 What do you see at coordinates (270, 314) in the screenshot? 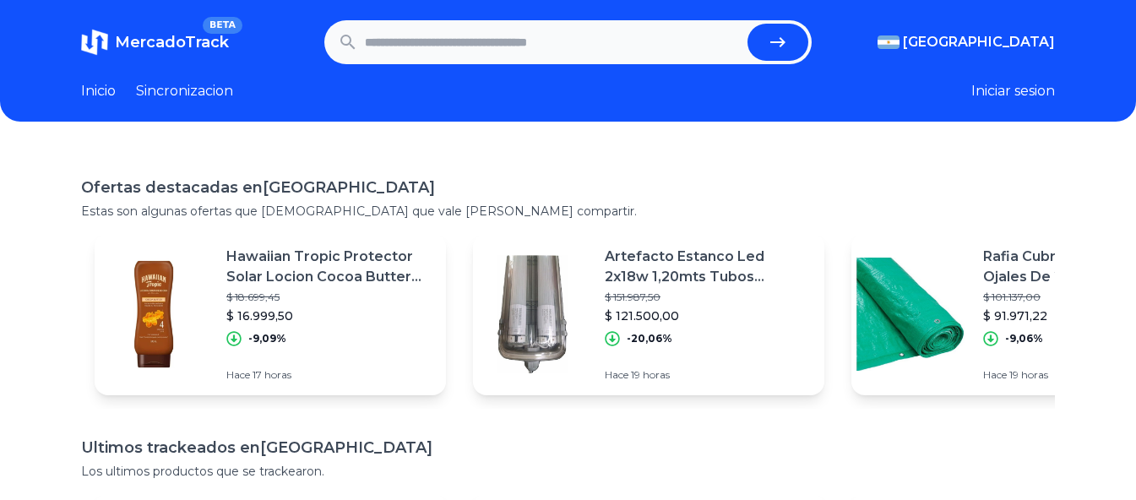
I see `a: Featured imageHawaiian Tropic Protector Solar Locion Cocoa Butter 240ml$ 18.699,45$ 16.999,50-9,0...` at bounding box center [270, 314].